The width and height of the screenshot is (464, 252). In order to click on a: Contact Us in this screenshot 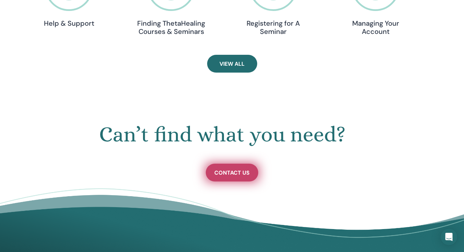, I will do `click(232, 173)`.